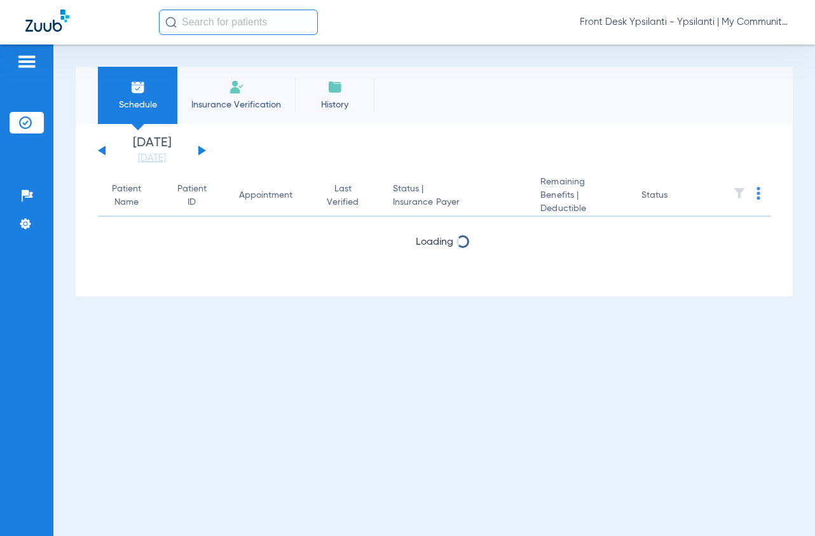  What do you see at coordinates (685, 22) in the screenshot?
I see `span: Front Desk Ypsilanti - Ypsilanti | My Community Dental Centers` at bounding box center [685, 22].